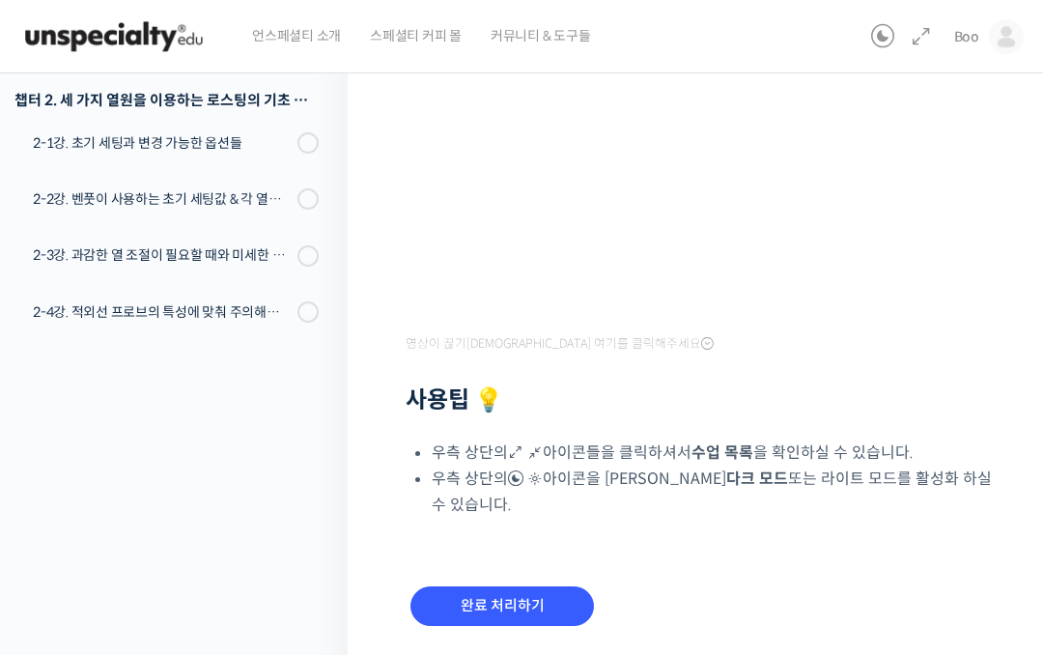 This screenshot has height=655, width=1043. What do you see at coordinates (723, 452) in the screenshot?
I see `b: 수업 목록` at bounding box center [723, 452].